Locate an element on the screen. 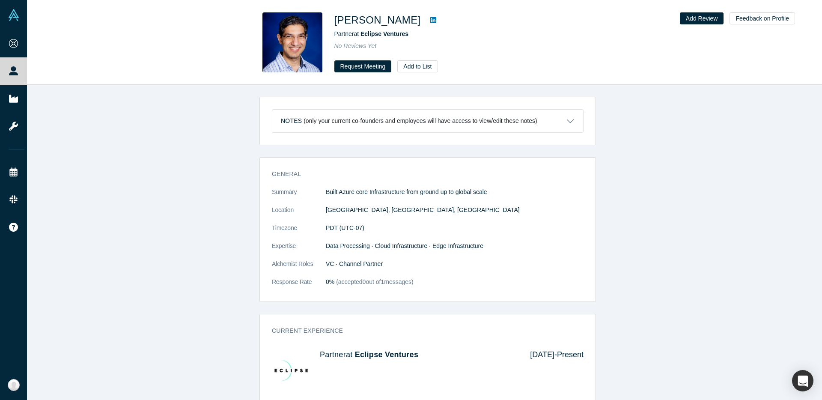  img: Suhan Lee's Account is located at coordinates (14, 385).